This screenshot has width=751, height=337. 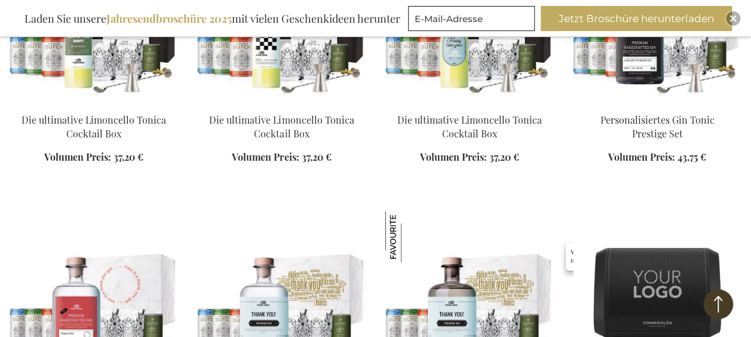 I want to click on img: Close, so click(x=733, y=19).